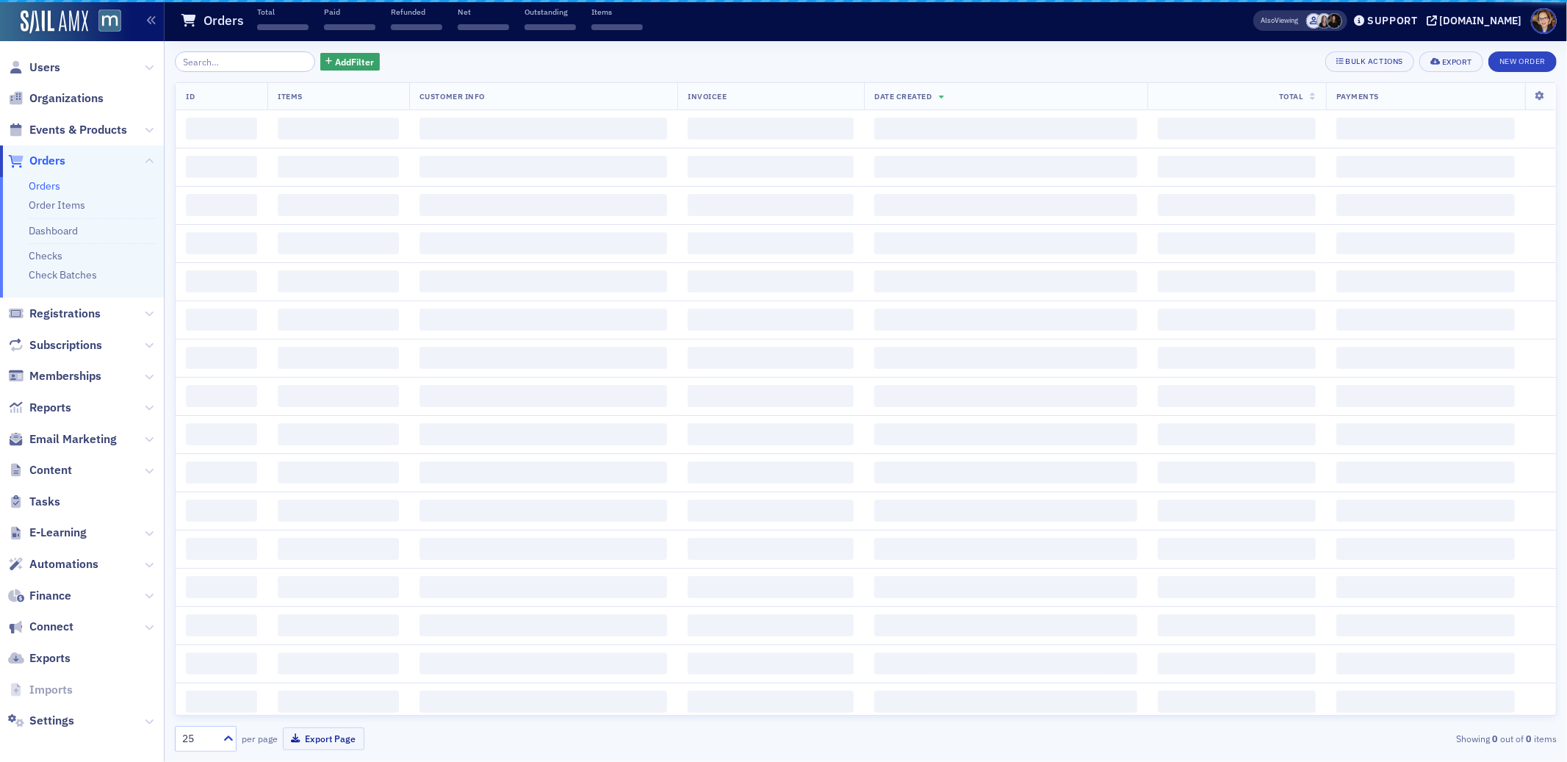 The width and height of the screenshot is (1567, 762). Describe the element at coordinates (41, 721) in the screenshot. I see `a: Settings` at that location.